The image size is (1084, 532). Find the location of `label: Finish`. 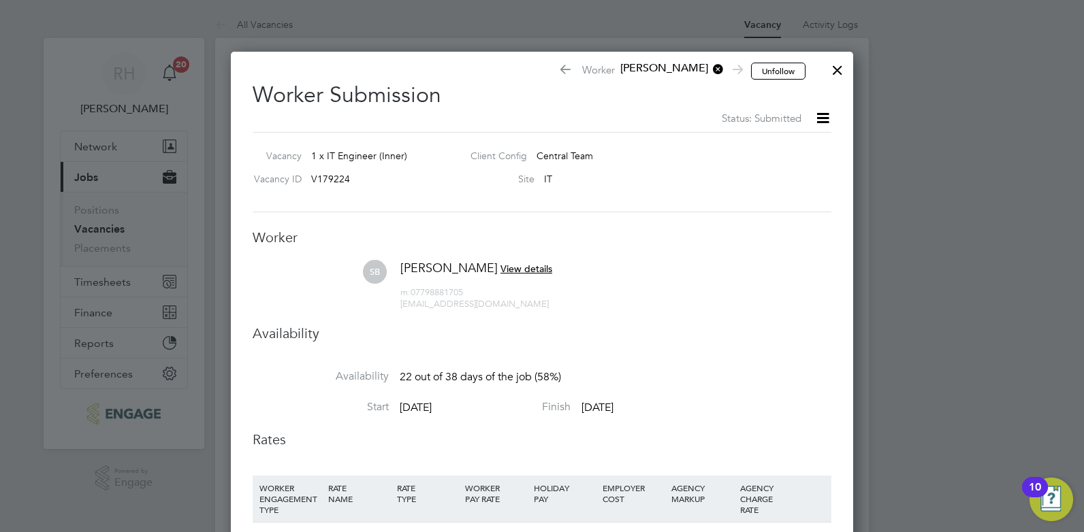

label: Finish is located at coordinates (502, 407).